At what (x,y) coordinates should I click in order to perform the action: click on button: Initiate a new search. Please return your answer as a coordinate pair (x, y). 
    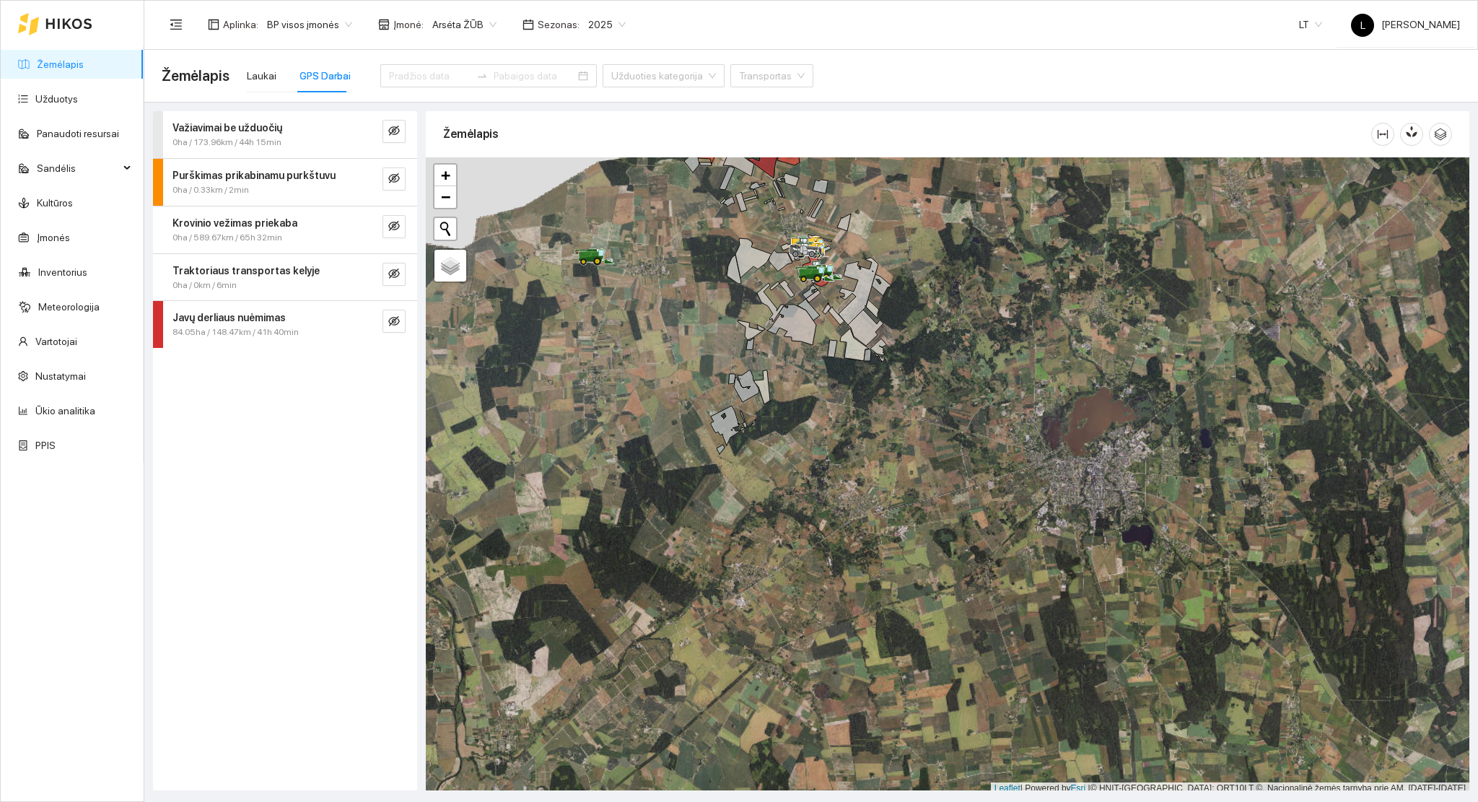
    Looking at the image, I should click on (445, 229).